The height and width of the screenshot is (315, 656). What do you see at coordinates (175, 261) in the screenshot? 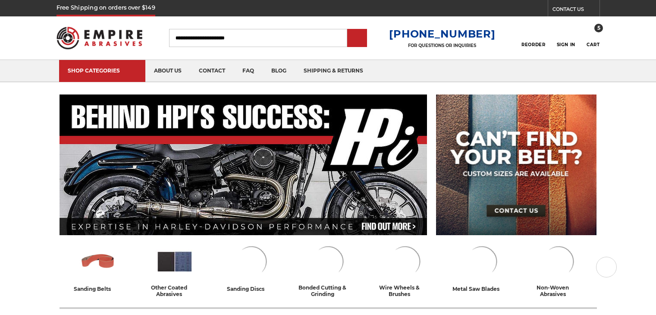
I see `img: Other Coated Abrasives` at bounding box center [175, 261].